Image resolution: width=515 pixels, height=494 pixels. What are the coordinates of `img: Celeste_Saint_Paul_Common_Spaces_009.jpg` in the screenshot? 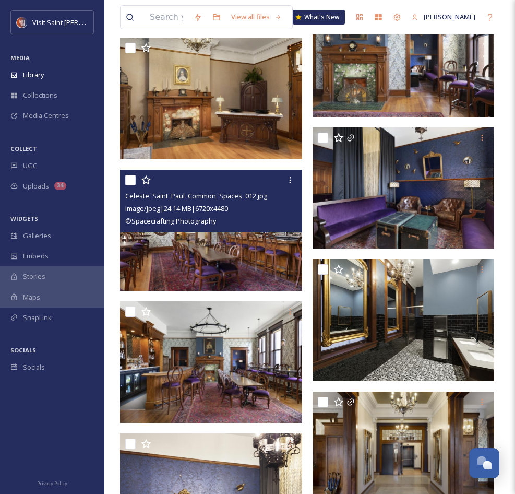 It's located at (403, 188).